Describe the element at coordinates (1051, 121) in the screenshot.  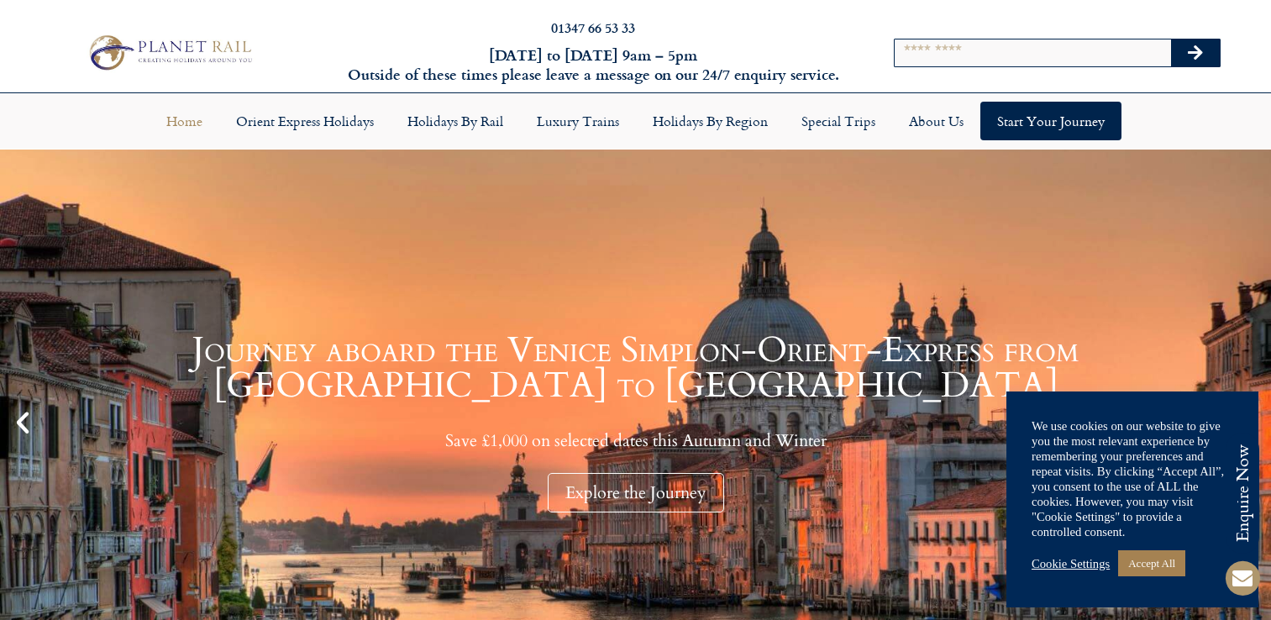
I see `a: Start your Journey` at that location.